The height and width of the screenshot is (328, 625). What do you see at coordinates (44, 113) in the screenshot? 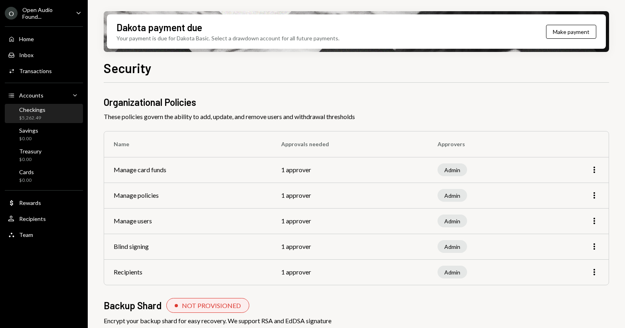
I see `a: Checkings$5,262.49` at bounding box center [44, 113].